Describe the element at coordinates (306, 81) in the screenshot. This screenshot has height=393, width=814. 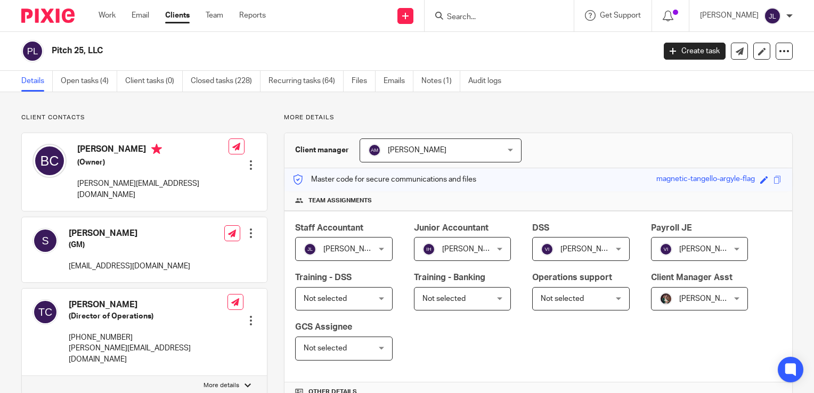
I see `a: Recurring tasks (64)` at that location.